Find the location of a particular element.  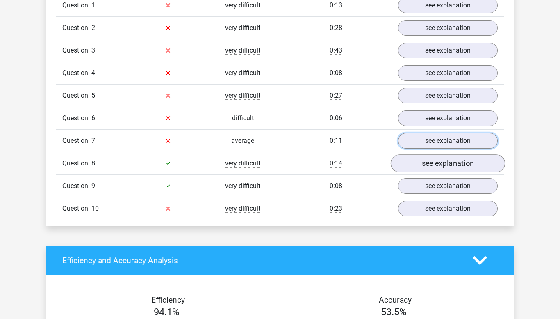

span: 7 is located at coordinates (93, 140).